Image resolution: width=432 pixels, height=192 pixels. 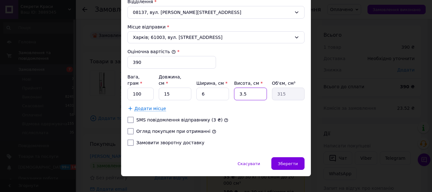 What do you see at coordinates (216, 27) in the screenshot?
I see `div: Місце відправки` at bounding box center [216, 27].